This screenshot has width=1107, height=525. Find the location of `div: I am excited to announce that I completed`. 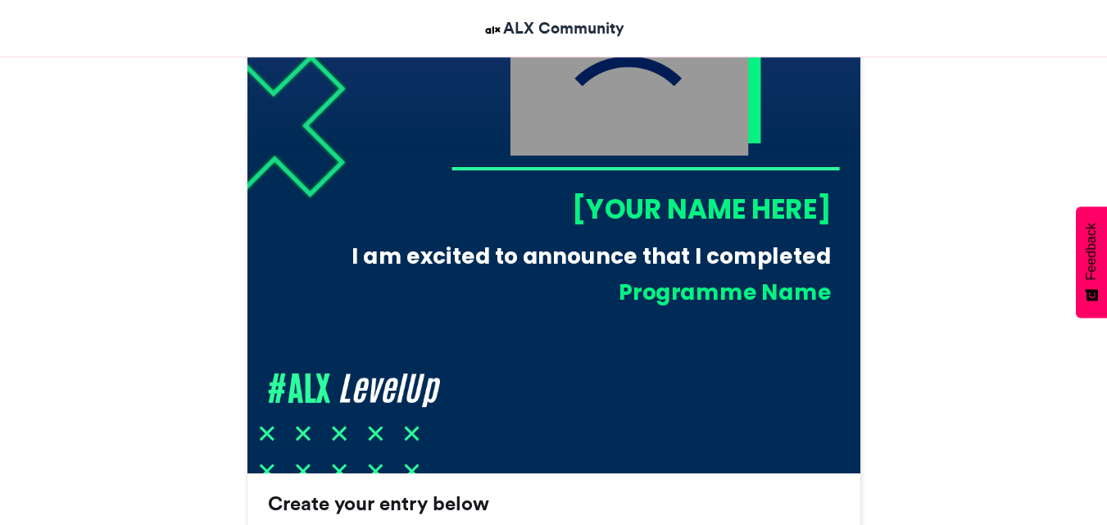

div: I am excited to announce that I completed is located at coordinates (584, 256).